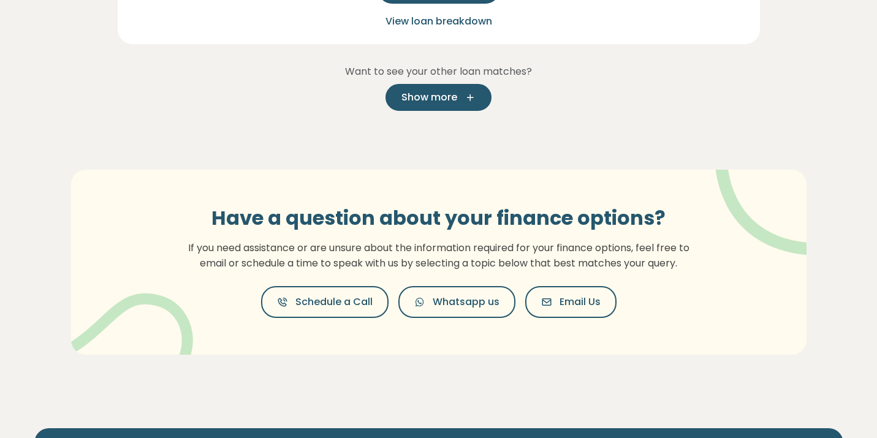  I want to click on p: If you need assistance or are unsure about the information required for your finance options, fee..., so click(439, 256).